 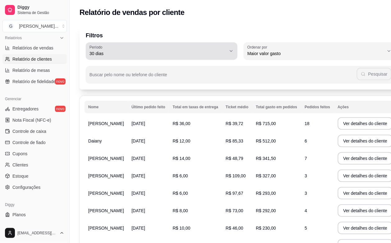 I want to click on span: R$ 292,00, so click(x=266, y=210).